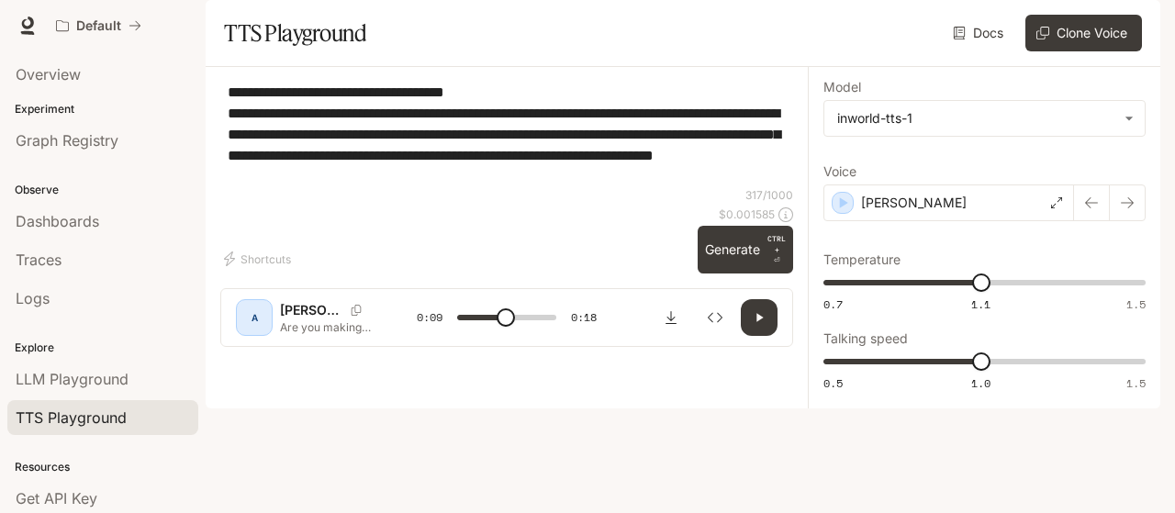 This screenshot has height=513, width=1175. I want to click on p: Default, so click(98, 26).